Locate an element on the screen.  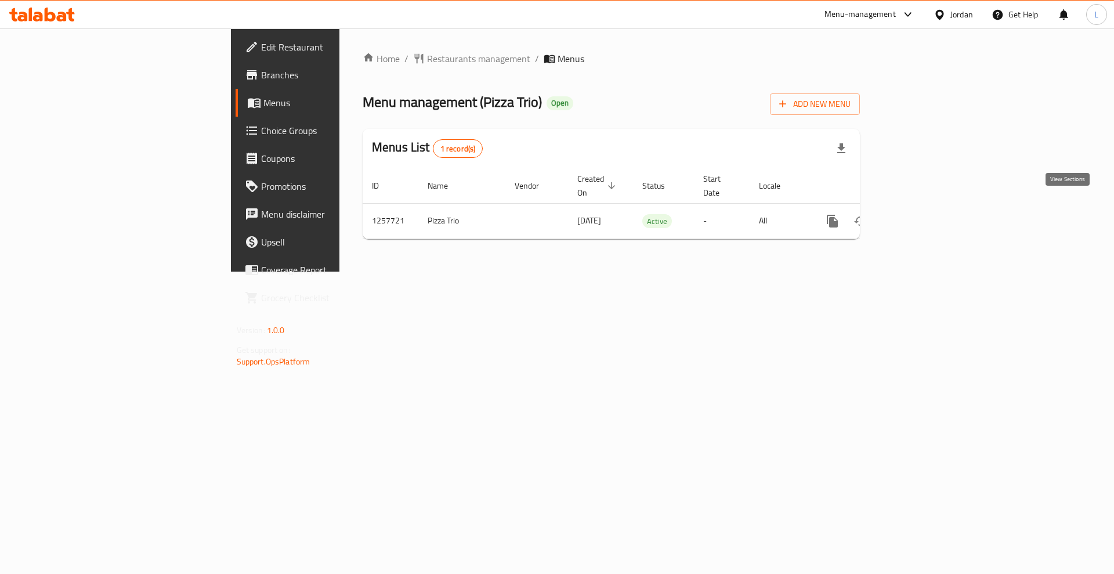
span: Branches is located at coordinates (334, 75).